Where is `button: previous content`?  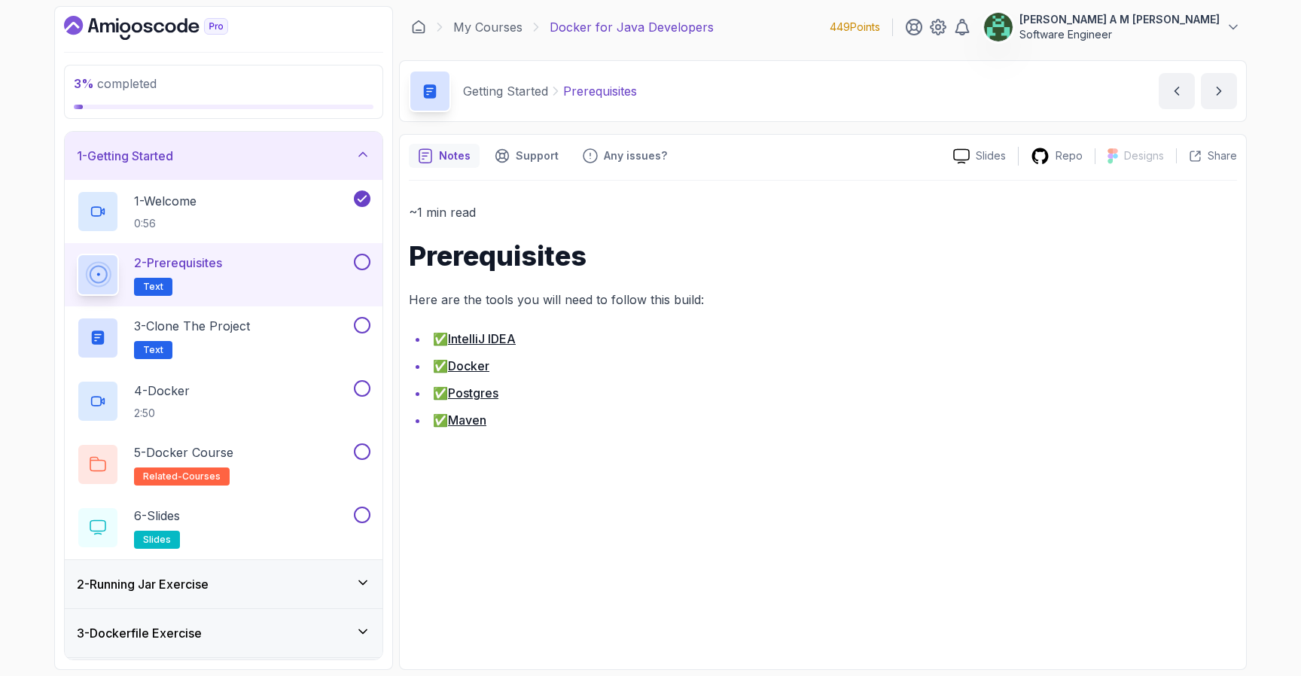
button: previous content is located at coordinates (1176, 91).